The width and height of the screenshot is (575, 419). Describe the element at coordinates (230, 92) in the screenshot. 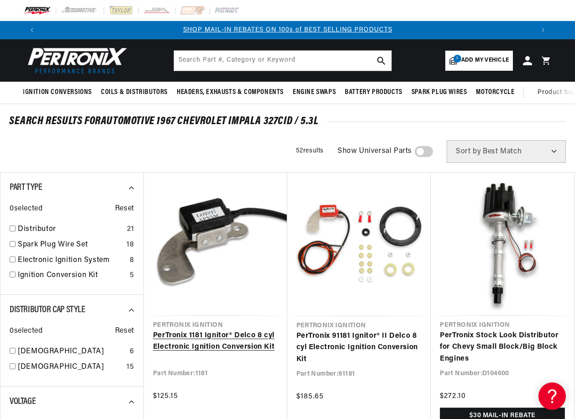

I see `summary: Headers, Exhausts & Components` at that location.